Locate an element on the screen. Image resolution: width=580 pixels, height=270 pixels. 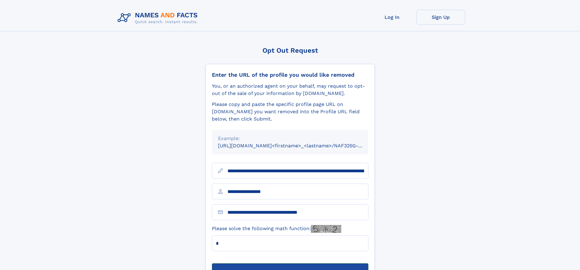
div: Enter the URL of the profile you would like removed is located at coordinates (290, 75).